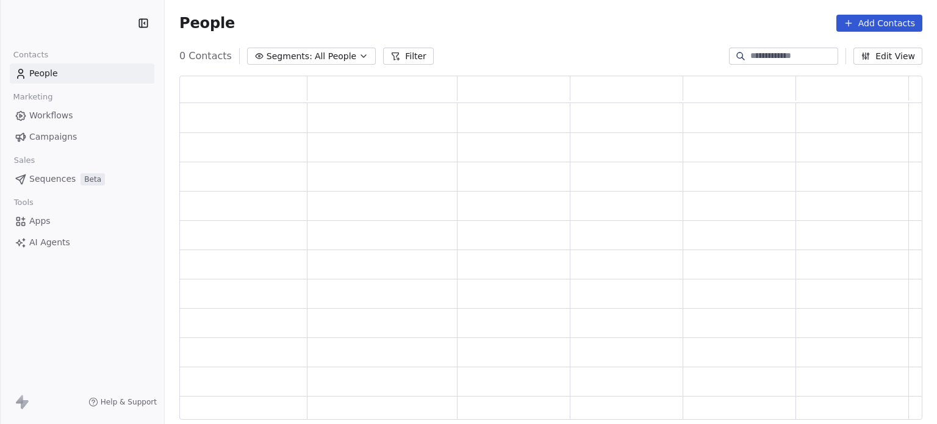 The width and height of the screenshot is (937, 424). I want to click on span: Campaigns, so click(53, 137).